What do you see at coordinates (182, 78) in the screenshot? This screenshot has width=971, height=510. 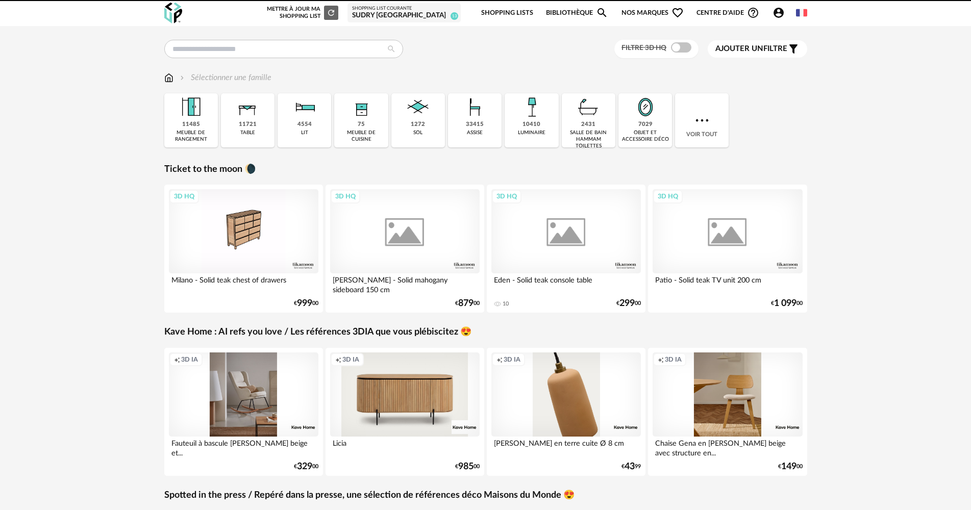 I see `img: svg+xml;base64,PHN2ZyB3aWR0aD0iMTYiIGhlaWdodD0iMTYiIHZpZXdCb3g9IjAgMCAxNiAxNiIgZmlsbD0ibm9uZSIgeG...` at bounding box center [182, 78].